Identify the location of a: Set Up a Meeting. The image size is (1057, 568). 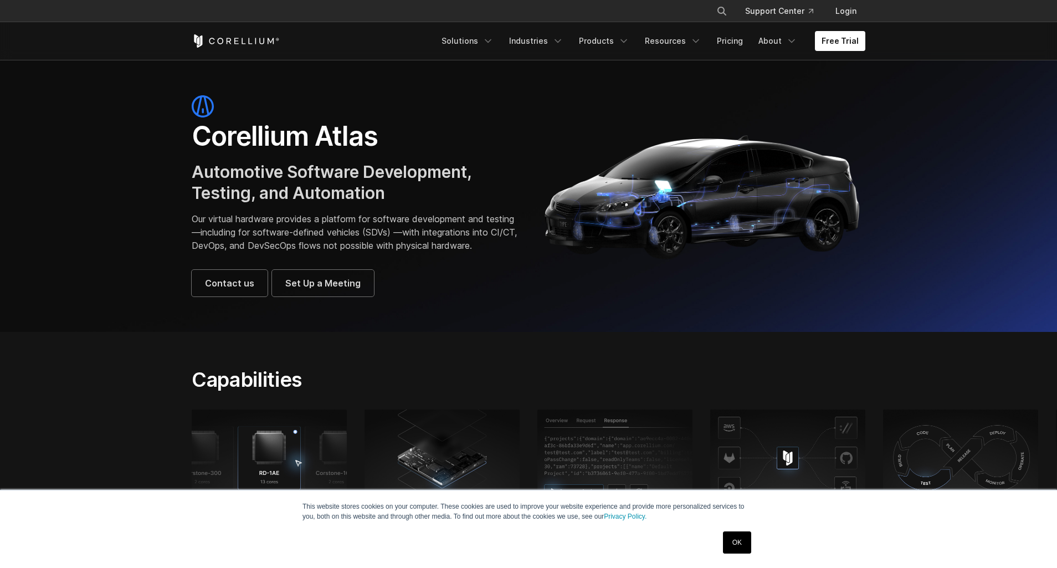
(323, 283).